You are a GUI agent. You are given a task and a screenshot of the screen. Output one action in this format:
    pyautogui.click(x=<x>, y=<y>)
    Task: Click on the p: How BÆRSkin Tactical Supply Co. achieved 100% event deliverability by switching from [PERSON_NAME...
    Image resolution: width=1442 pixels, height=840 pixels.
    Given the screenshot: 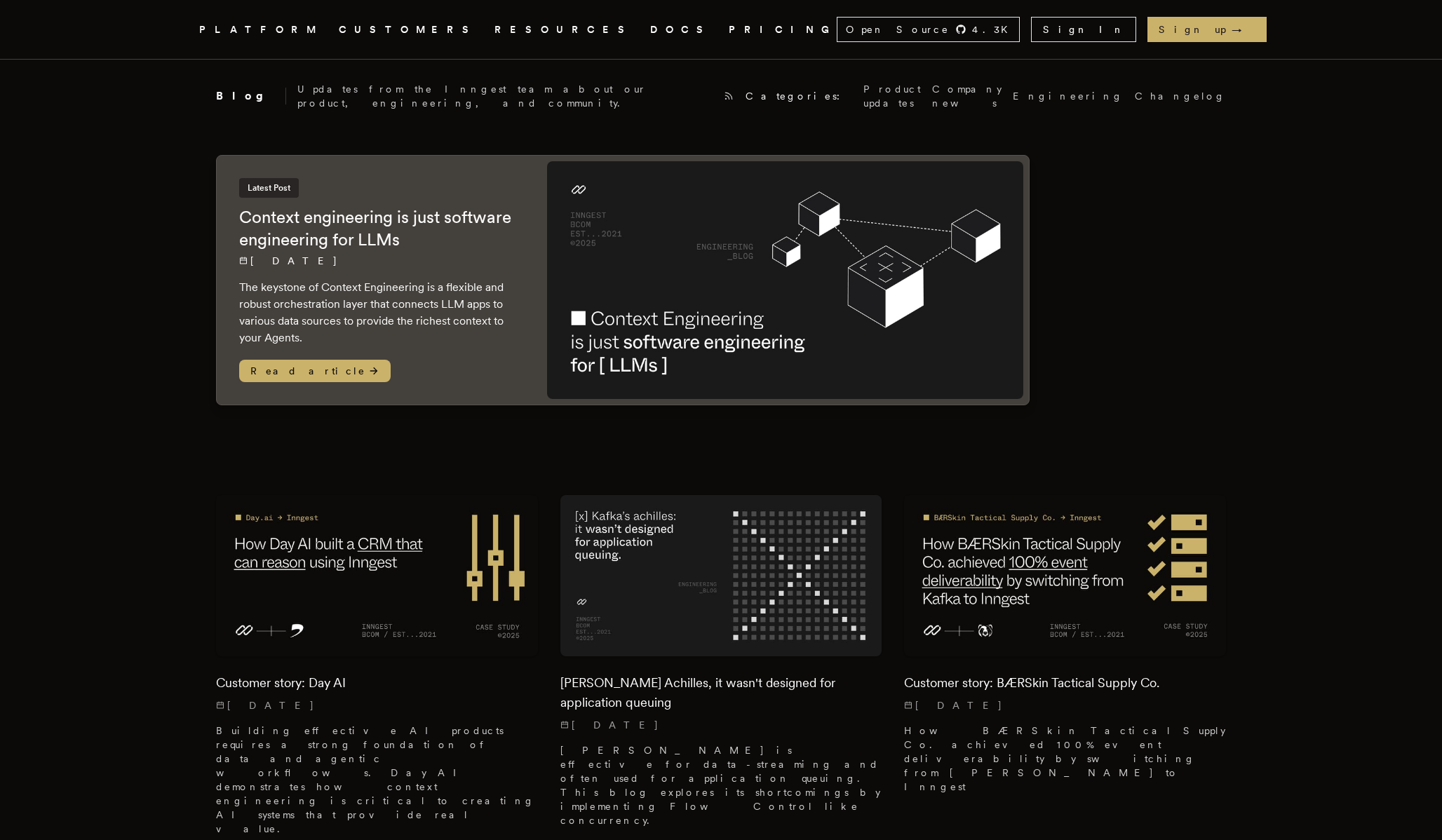 What is the action you would take?
    pyautogui.click(x=1064, y=759)
    